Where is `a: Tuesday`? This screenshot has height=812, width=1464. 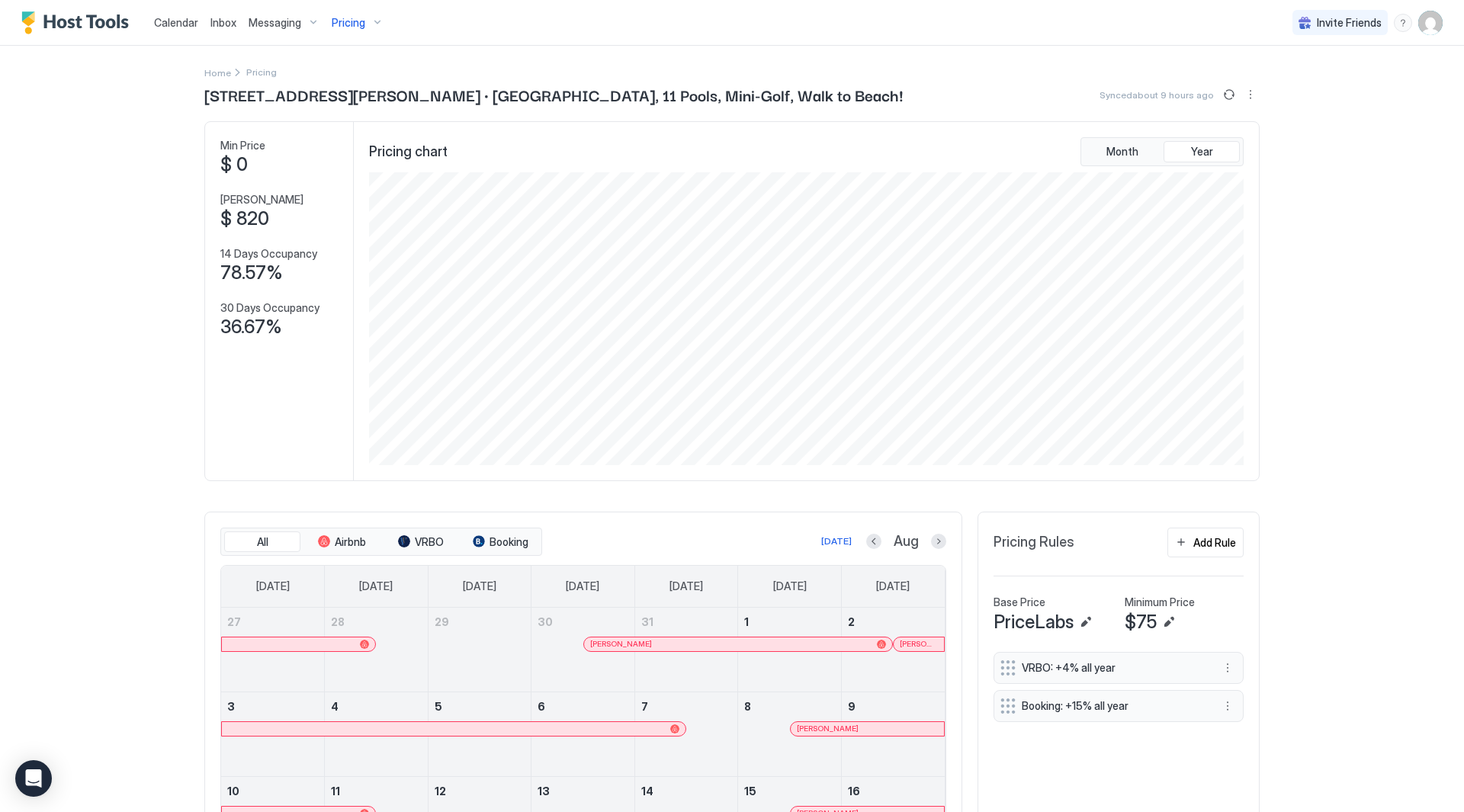
a: Tuesday is located at coordinates (480, 586).